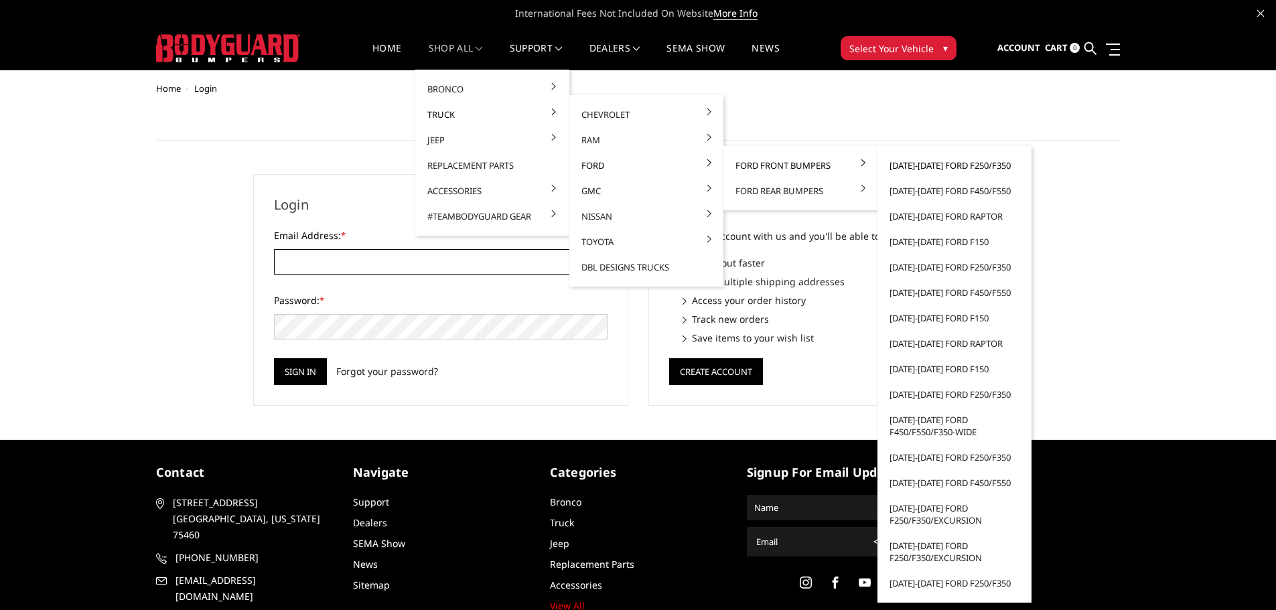 This screenshot has height=610, width=1276. I want to click on span: Login, so click(206, 88).